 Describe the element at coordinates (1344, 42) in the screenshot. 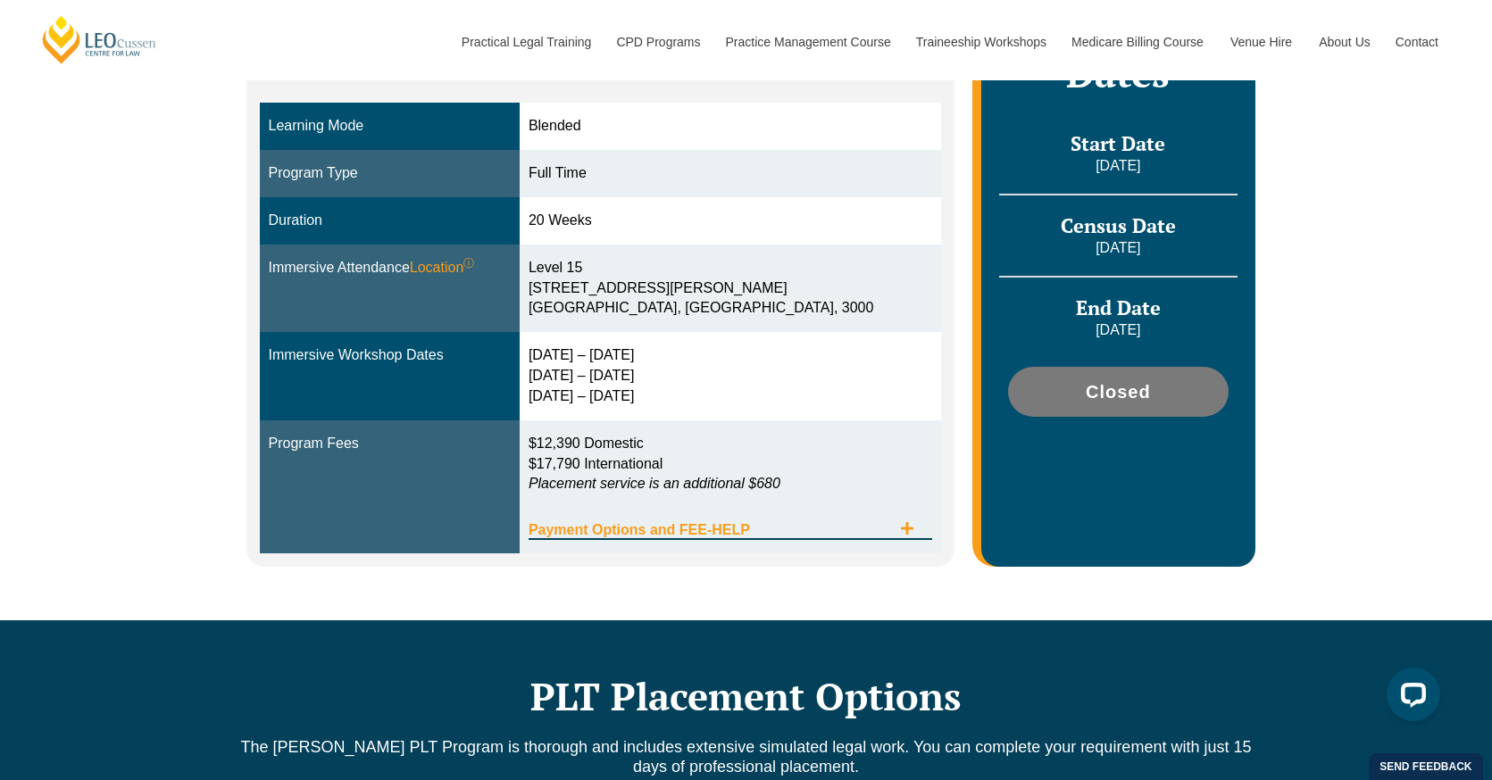

I see `a: About Us` at that location.